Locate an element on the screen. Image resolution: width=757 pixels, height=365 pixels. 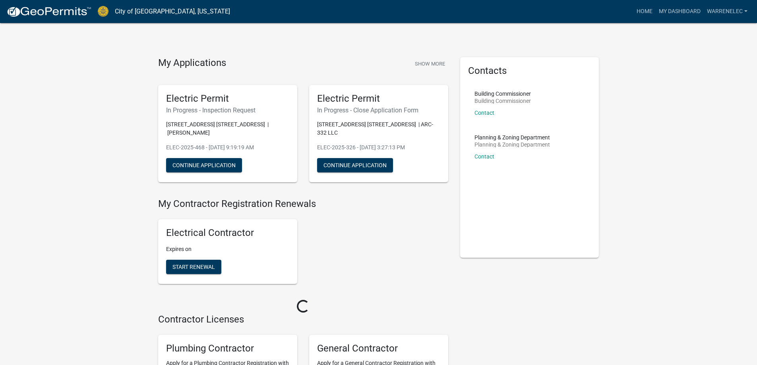
h5: General Contractor is located at coordinates (379, 349).